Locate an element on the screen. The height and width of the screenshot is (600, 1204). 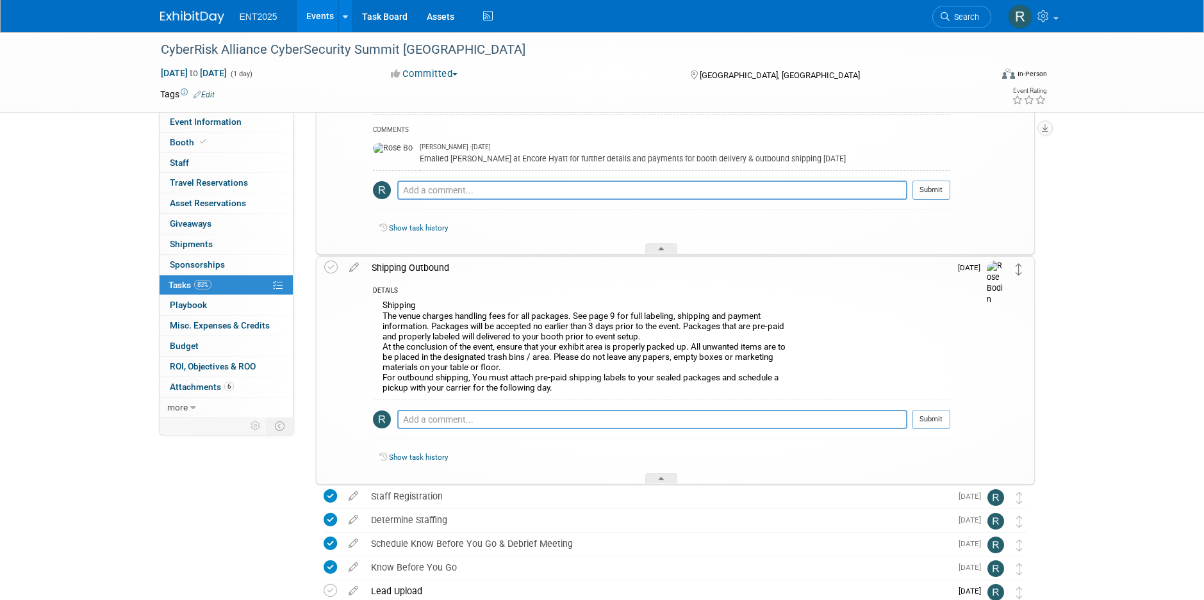
button: Committed is located at coordinates (424, 74).